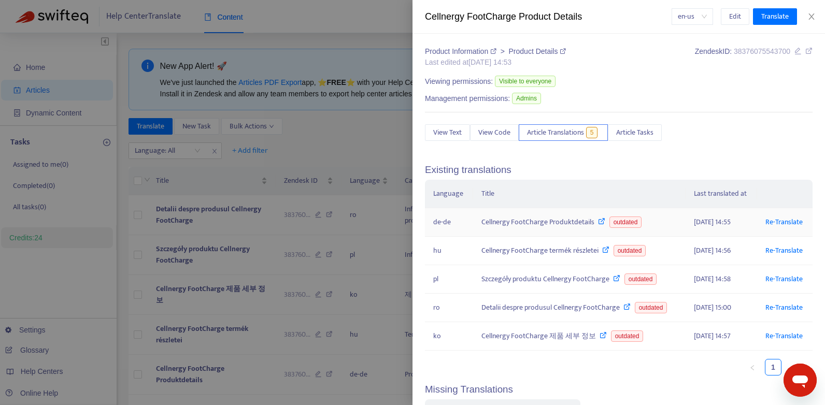 This screenshot has height=405, width=825. I want to click on span: close, so click(812, 17).